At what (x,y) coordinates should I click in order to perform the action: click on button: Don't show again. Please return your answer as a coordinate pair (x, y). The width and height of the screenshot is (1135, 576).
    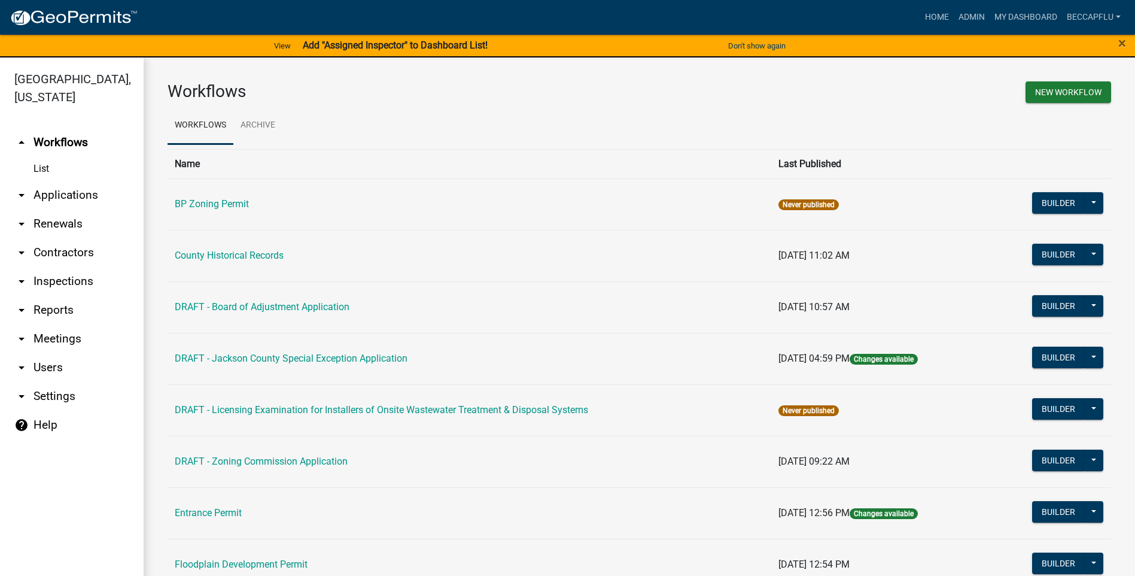
    Looking at the image, I should click on (757, 45).